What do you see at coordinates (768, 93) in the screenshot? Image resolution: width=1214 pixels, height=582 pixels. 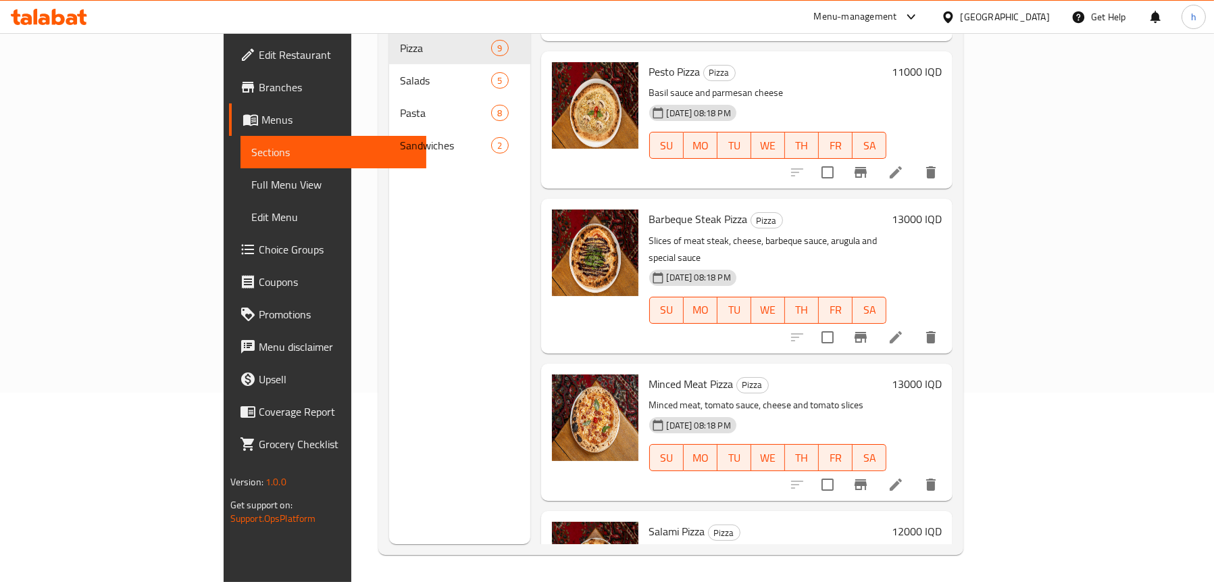 I see `p: Basil sauce and parmesan cheese` at bounding box center [768, 93].